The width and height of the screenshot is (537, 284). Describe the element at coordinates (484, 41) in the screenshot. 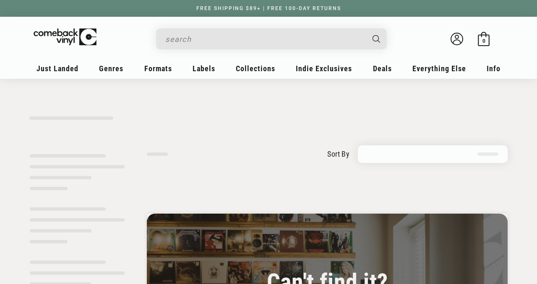

I see `span: 0` at that location.